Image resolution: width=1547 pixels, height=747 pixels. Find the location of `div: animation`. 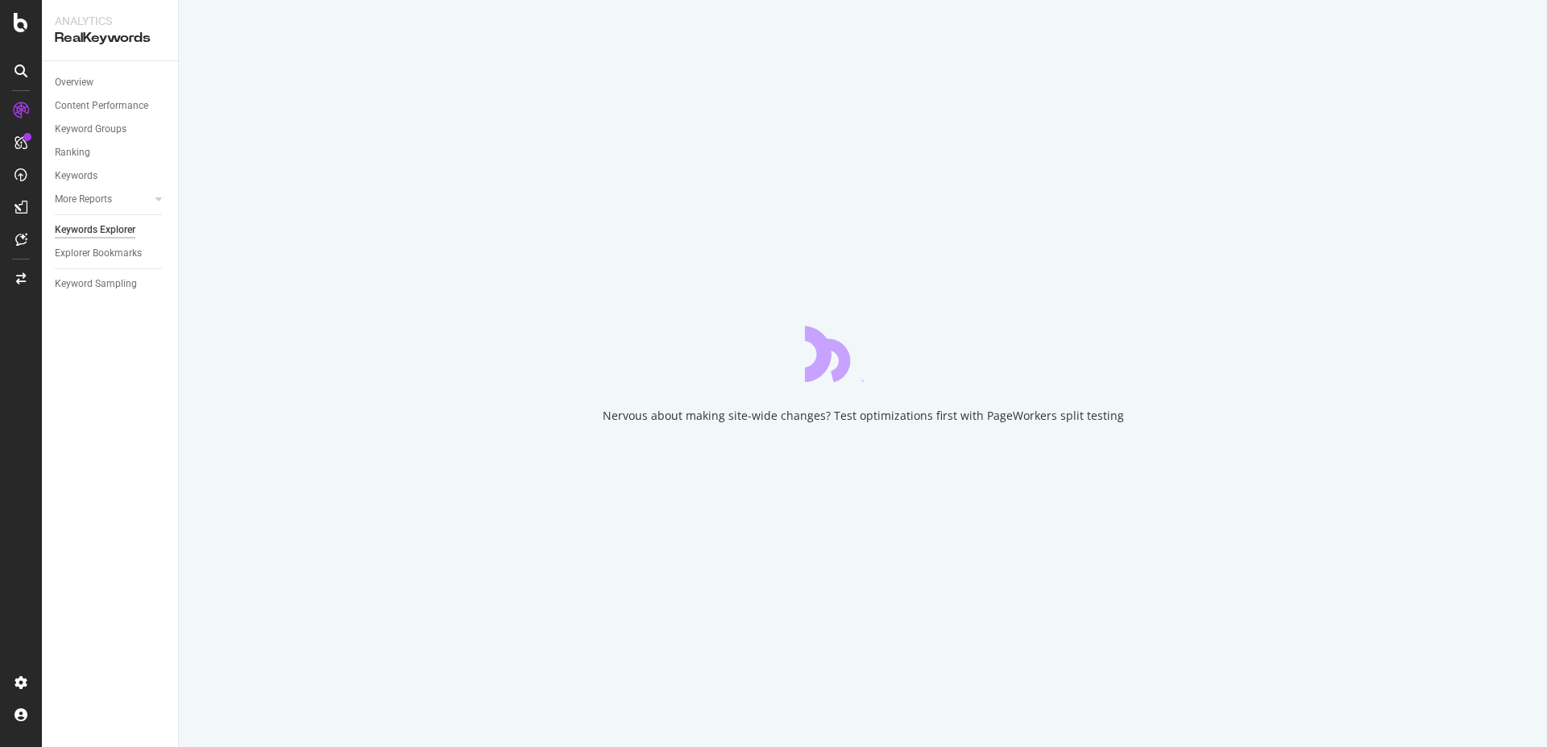

div: animation is located at coordinates (863, 353).